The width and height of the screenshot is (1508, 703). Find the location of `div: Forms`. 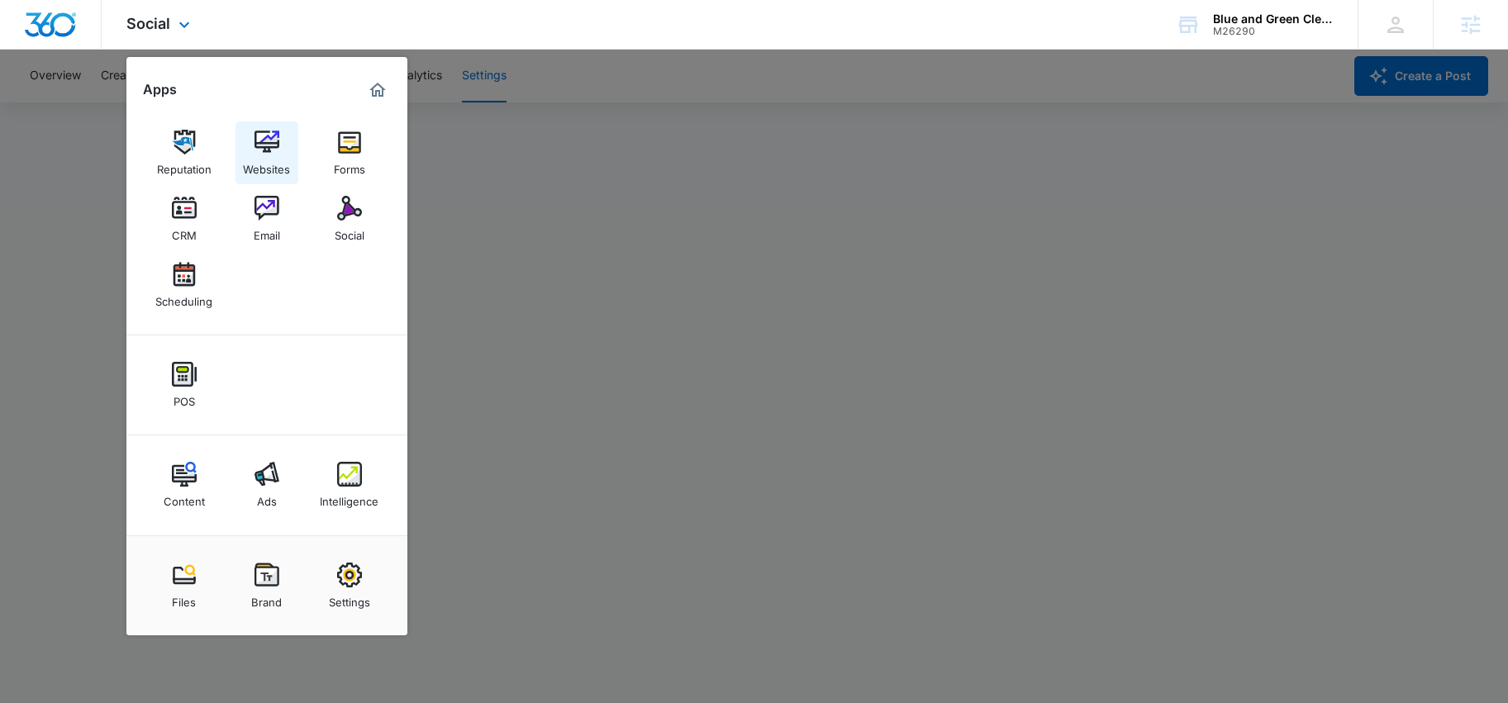

div: Forms is located at coordinates (350, 165).